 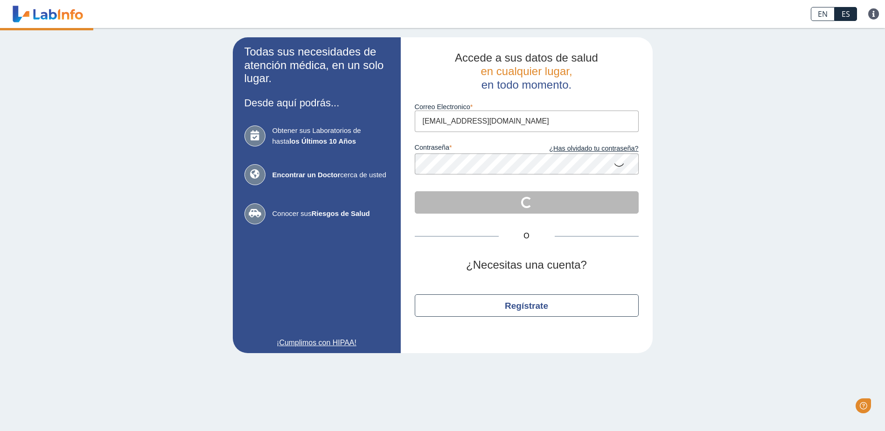 What do you see at coordinates (583, 149) in the screenshot?
I see `a: ¿Has olvidado tu contraseña?` at bounding box center [583, 149].